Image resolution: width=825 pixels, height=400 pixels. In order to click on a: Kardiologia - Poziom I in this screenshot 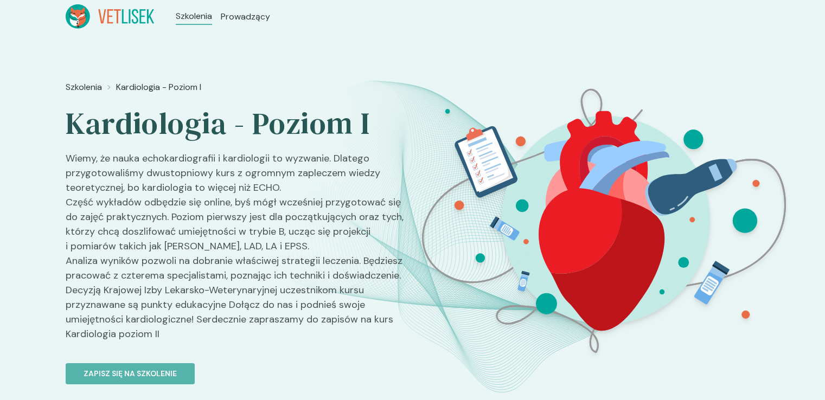, I will do `click(158, 87)`.